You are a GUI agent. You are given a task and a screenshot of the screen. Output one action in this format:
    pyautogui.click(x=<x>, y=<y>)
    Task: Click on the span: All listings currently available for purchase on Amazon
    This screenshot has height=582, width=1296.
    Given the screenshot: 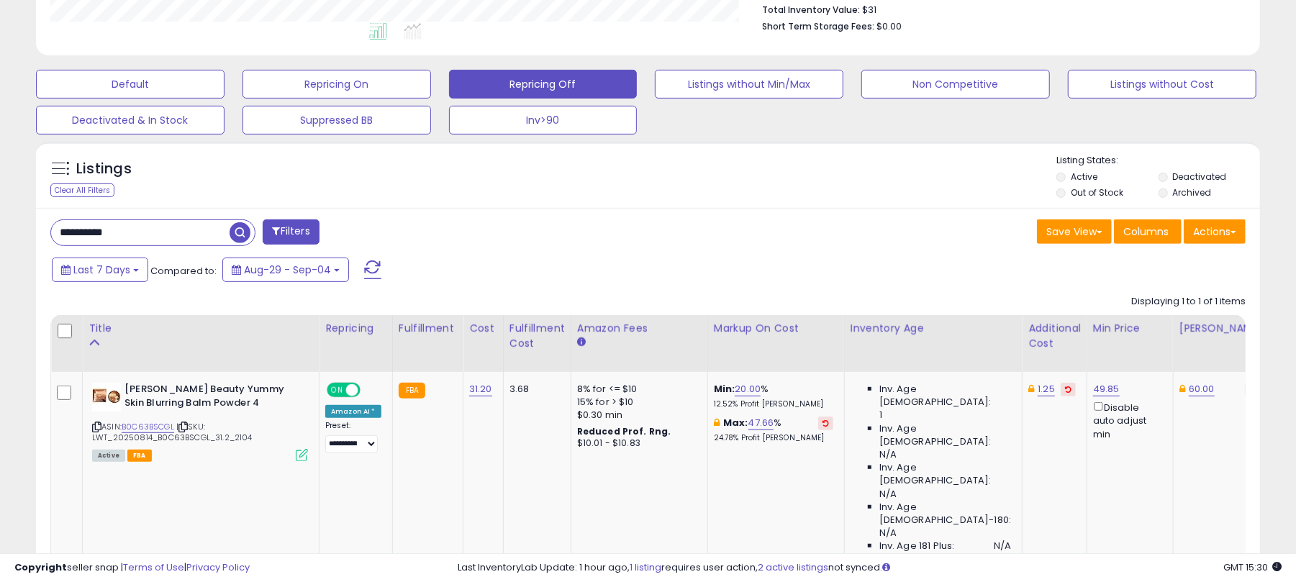 What is the action you would take?
    pyautogui.click(x=109, y=456)
    